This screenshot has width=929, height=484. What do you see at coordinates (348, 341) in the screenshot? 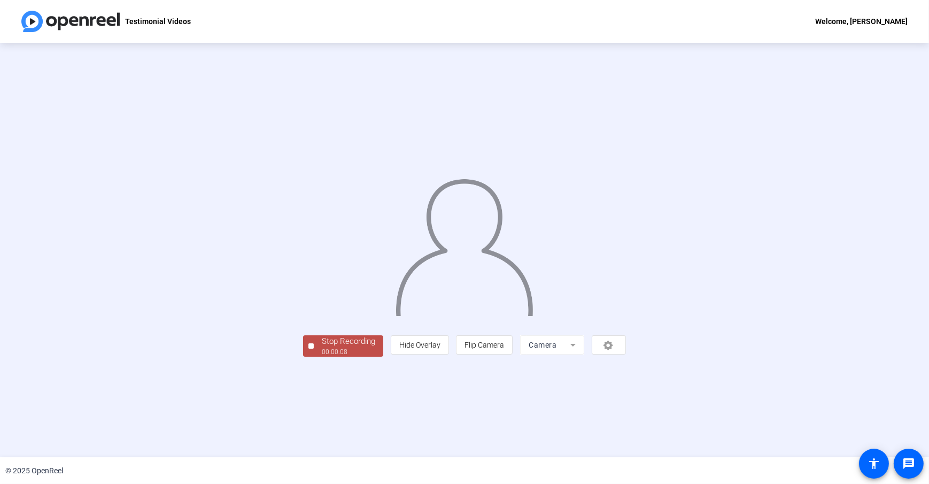
I see `div: Stop Recording` at bounding box center [348, 341].